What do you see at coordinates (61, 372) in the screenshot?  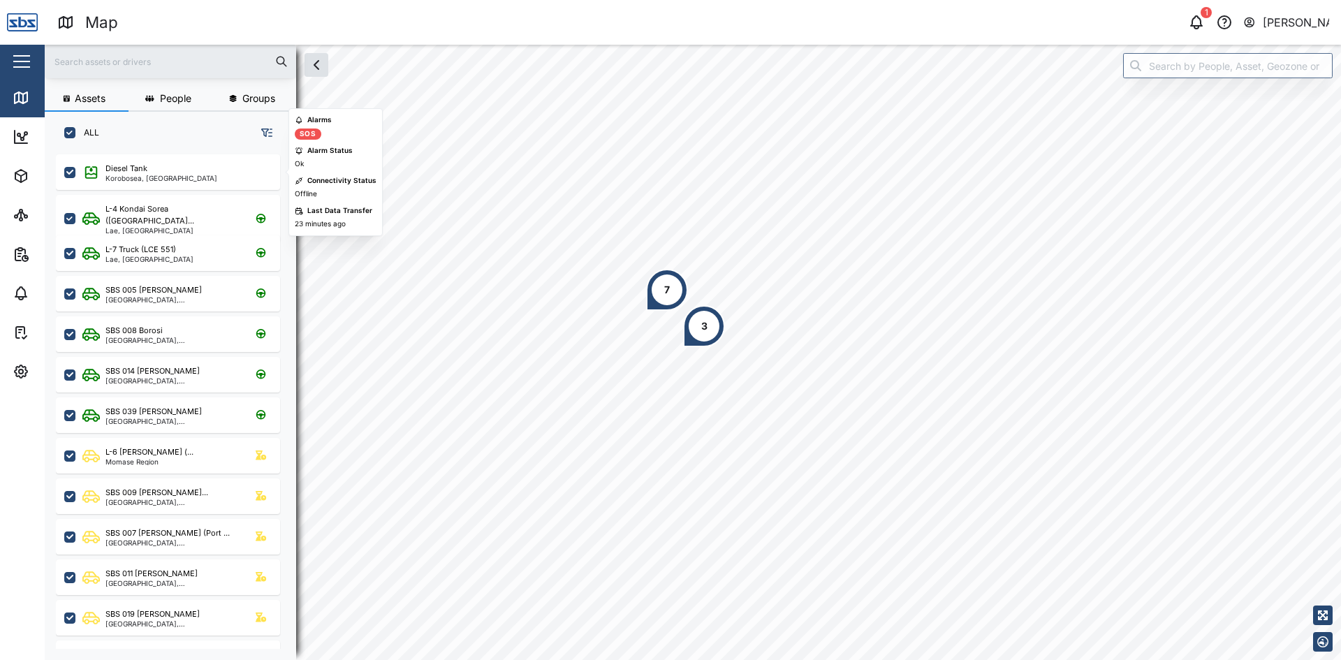 I see `div: Settings` at bounding box center [61, 372].